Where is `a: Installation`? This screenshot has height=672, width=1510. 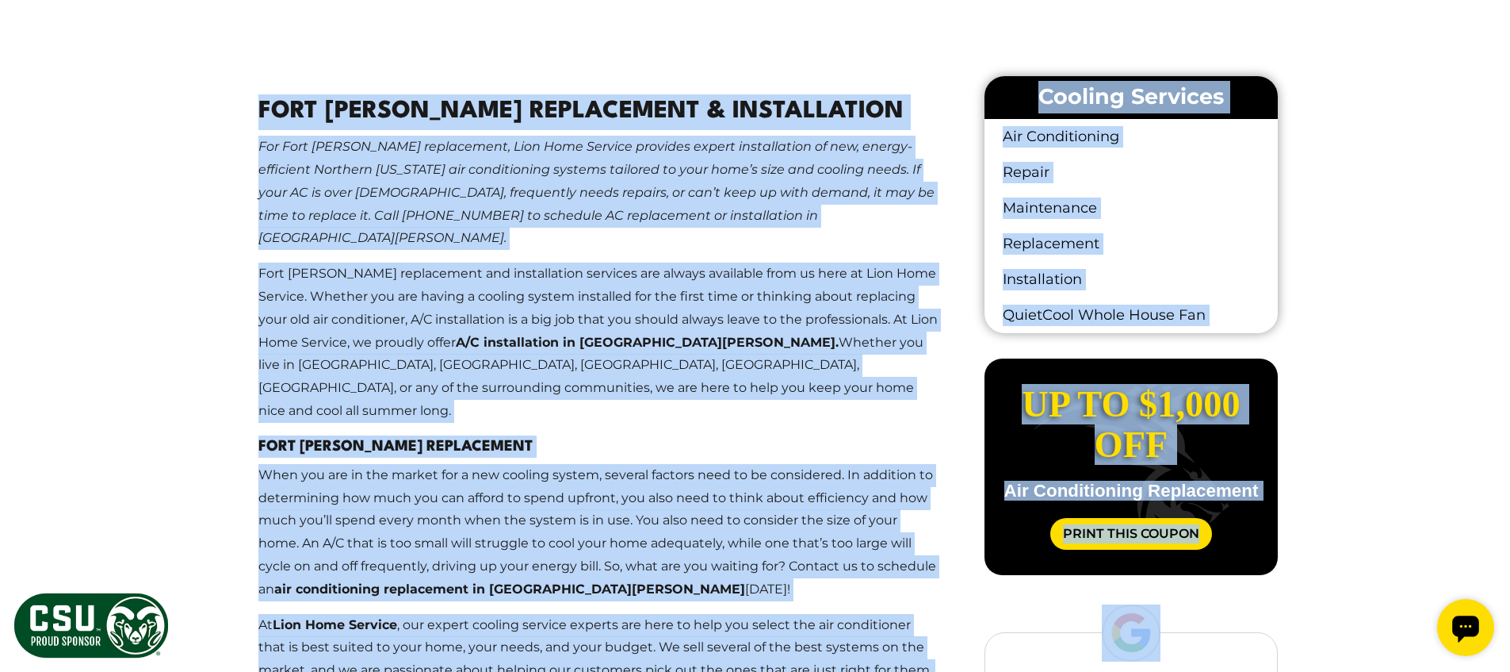 a: Installation is located at coordinates (1131, 279).